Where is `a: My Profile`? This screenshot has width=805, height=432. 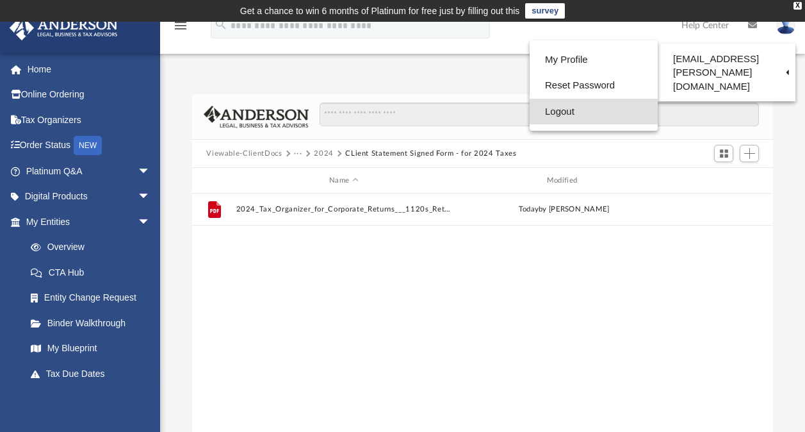 a: My Profile is located at coordinates (594, 60).